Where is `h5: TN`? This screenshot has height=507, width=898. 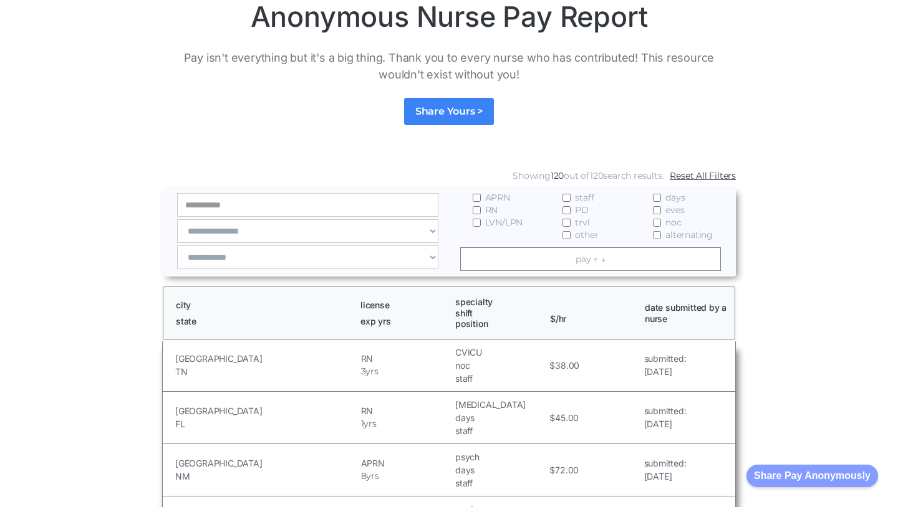
h5: TN is located at coordinates (266, 372).